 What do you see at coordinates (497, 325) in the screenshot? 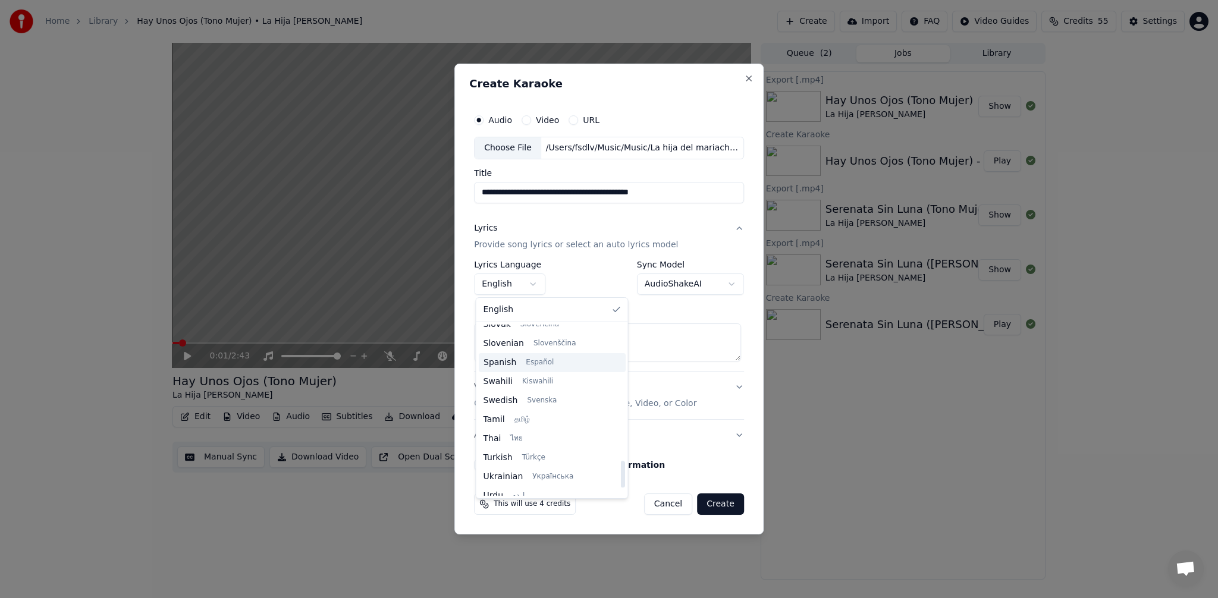
I see `span: Slovak` at bounding box center [497, 325].